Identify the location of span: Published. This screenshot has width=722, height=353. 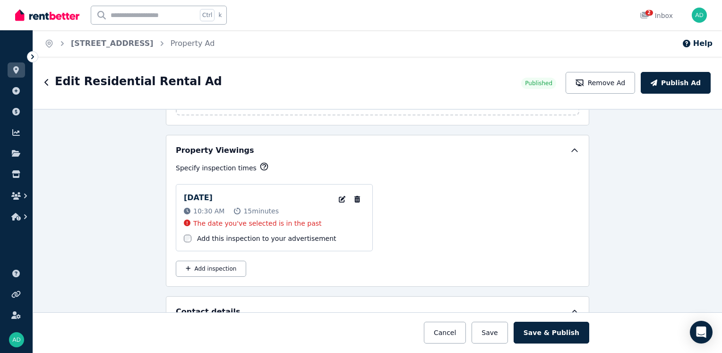
(539, 83).